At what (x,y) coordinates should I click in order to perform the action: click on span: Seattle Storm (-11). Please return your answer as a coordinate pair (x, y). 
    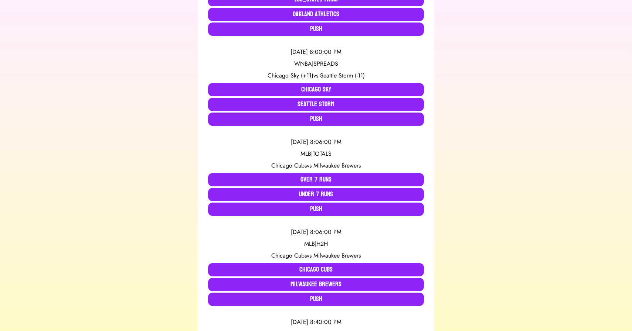
    Looking at the image, I should click on (342, 75).